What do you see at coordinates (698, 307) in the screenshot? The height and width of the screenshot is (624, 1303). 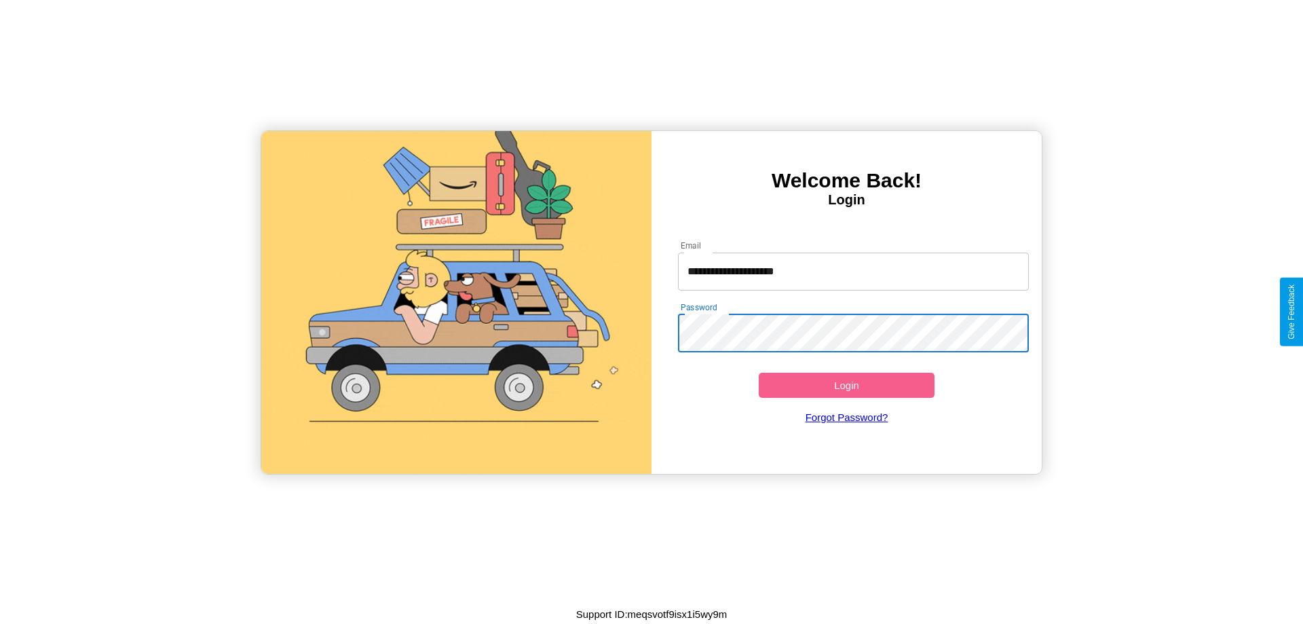 I see `label: Password` at bounding box center [698, 307].